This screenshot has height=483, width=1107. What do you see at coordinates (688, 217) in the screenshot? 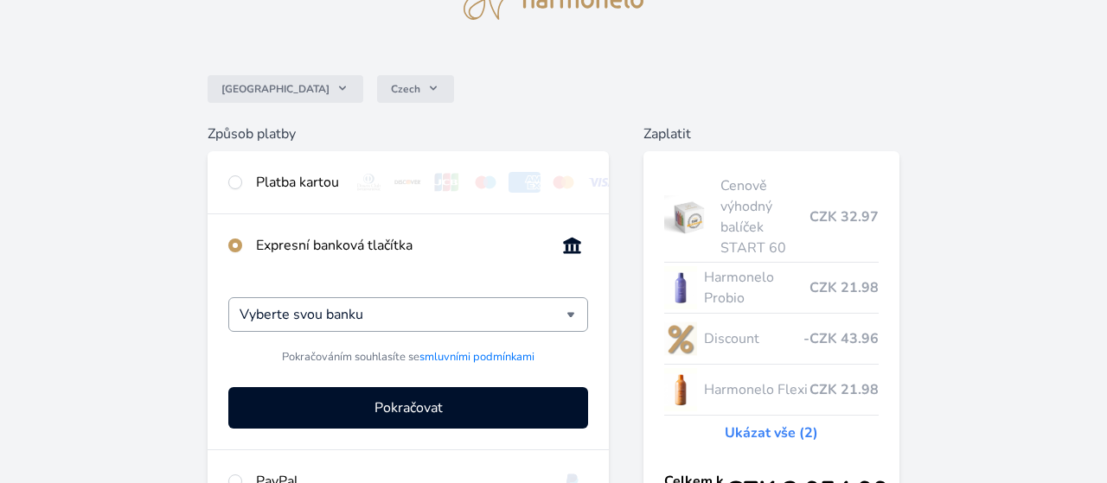
I see `img: start.jpg` at bounding box center [688, 217].